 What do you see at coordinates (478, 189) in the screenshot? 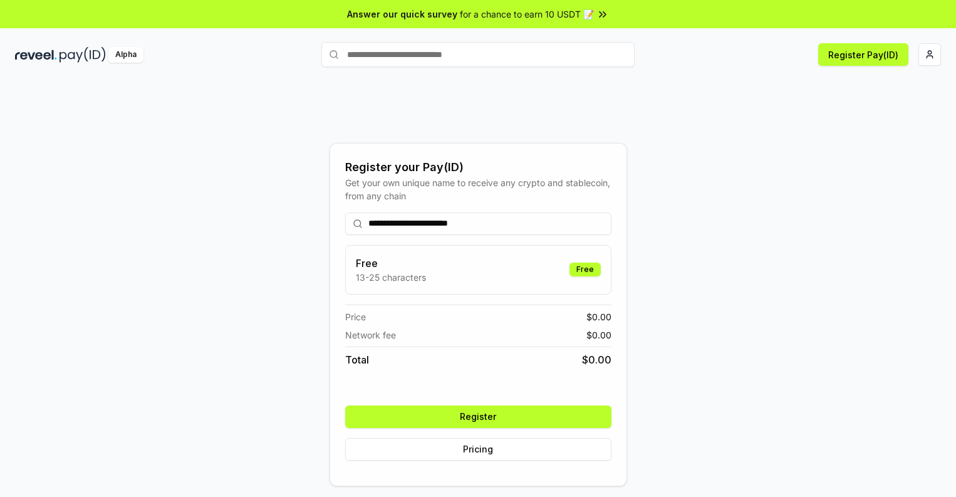
I see `div: Get your own unique name to receive any crypto and stablecoin, from any chain` at bounding box center [478, 189].